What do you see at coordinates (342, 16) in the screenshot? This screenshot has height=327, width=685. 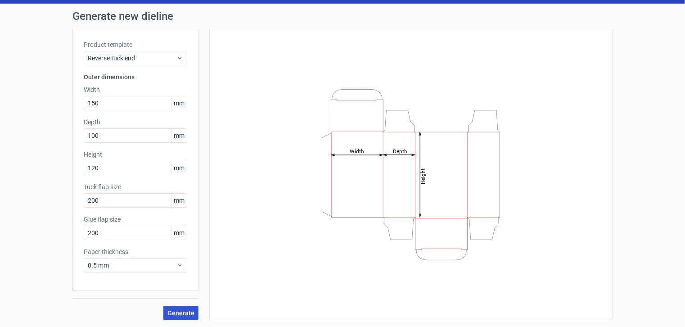 I see `h1: Generate new dieline` at bounding box center [342, 16].